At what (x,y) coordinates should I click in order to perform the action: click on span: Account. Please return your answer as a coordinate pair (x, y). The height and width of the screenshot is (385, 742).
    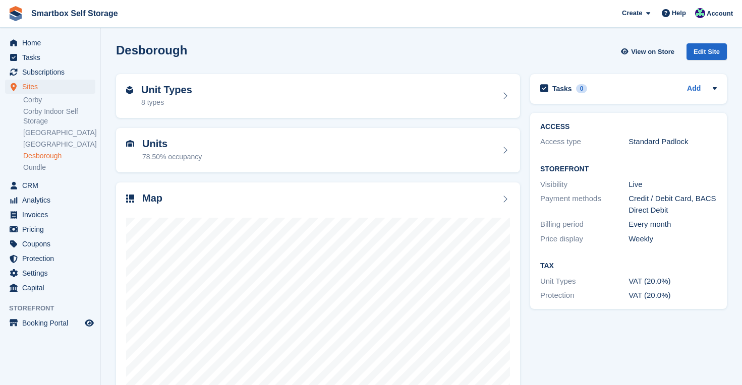
    Looking at the image, I should click on (720, 14).